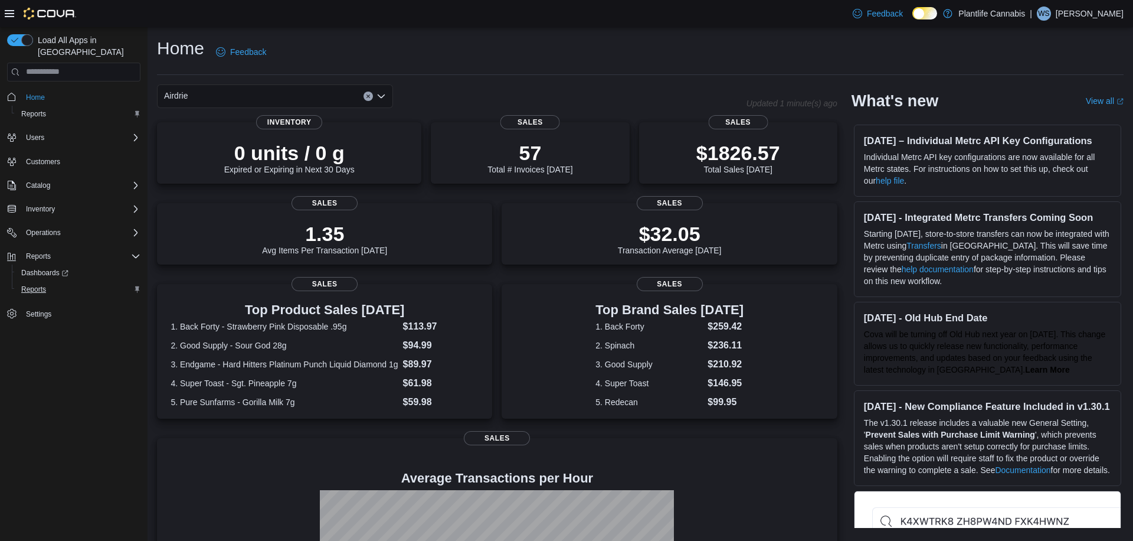 Image resolution: width=1133 pixels, height=541 pixels. What do you see at coordinates (725, 364) in the screenshot?
I see `dd: $210.92` at bounding box center [725, 364].